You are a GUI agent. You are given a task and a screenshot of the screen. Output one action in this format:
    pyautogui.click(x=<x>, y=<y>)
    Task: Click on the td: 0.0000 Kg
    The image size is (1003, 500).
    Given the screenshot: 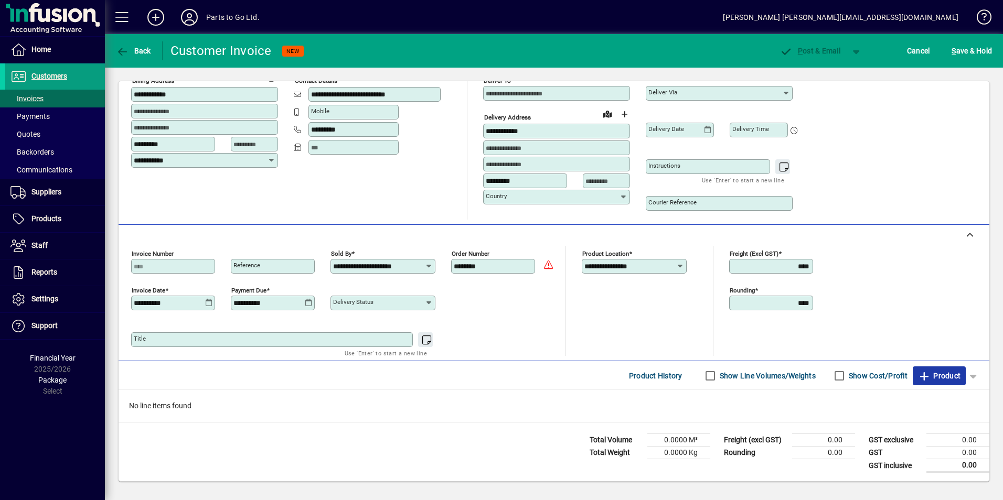 What is the action you would take?
    pyautogui.click(x=679, y=453)
    